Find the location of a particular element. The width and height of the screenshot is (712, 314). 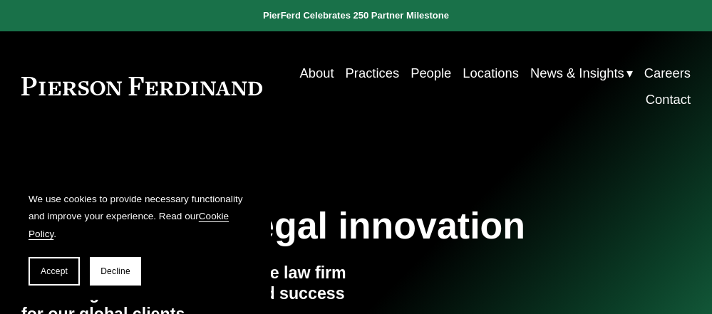

a: People is located at coordinates (431, 73).